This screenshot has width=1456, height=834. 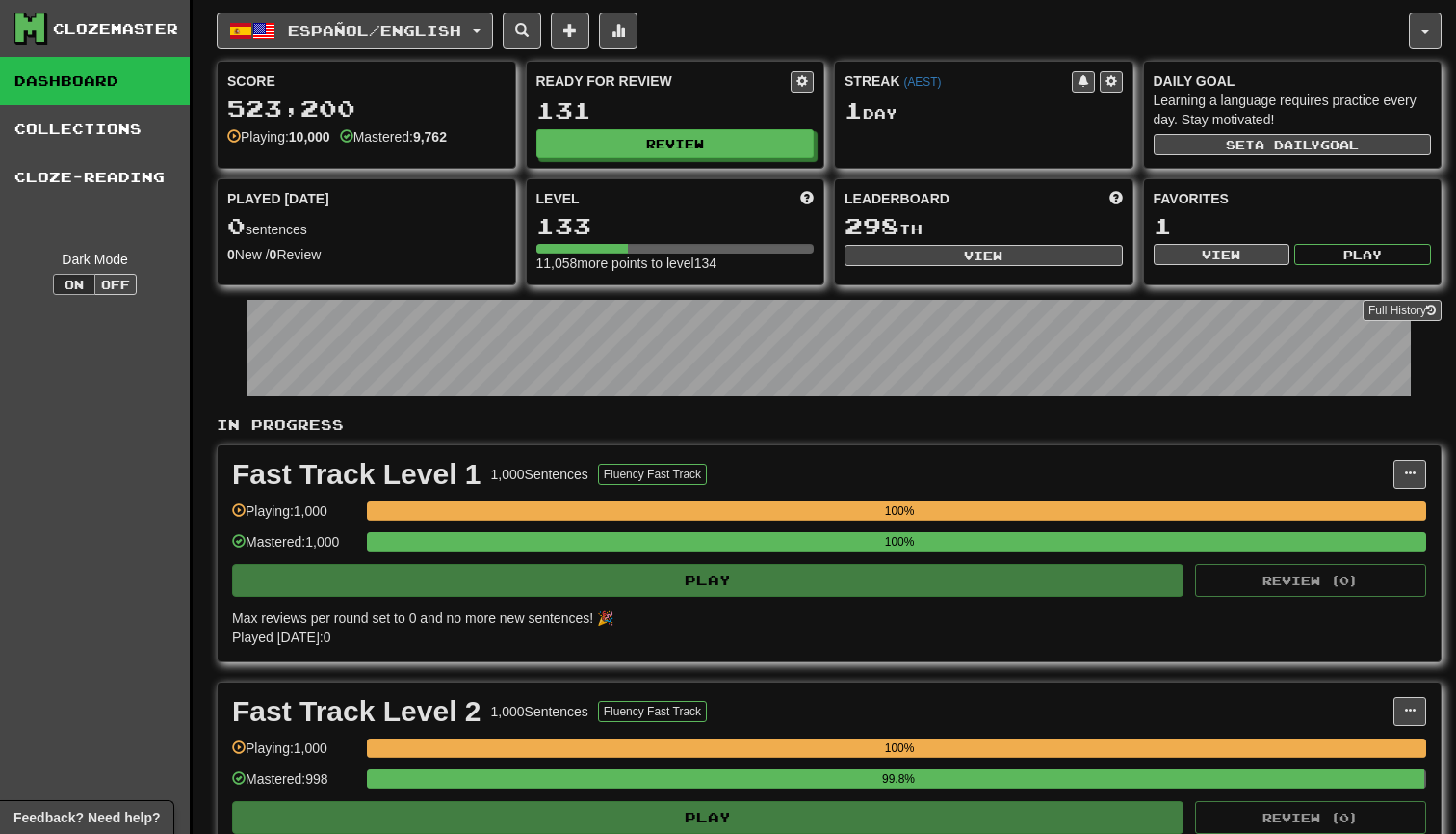 I want to click on div: 99.8%, so click(x=899, y=779).